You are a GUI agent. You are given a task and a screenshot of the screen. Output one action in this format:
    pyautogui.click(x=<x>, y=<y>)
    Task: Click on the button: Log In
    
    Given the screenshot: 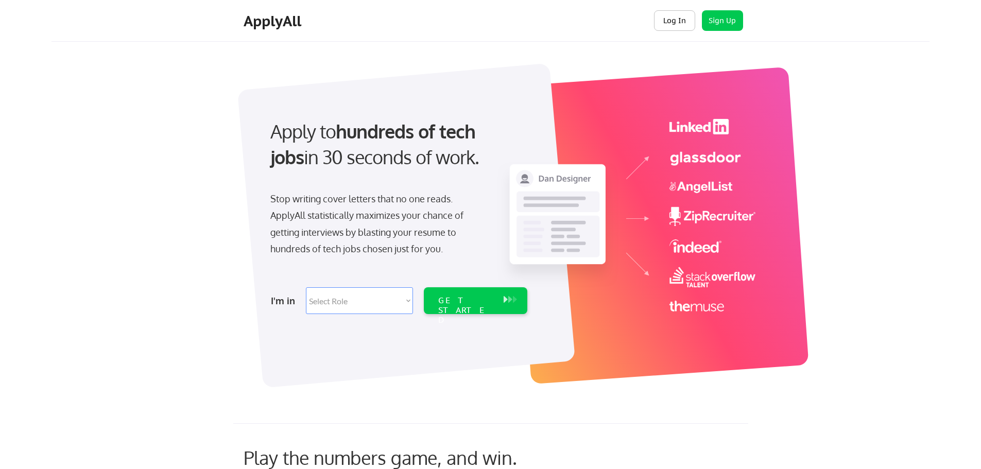 What is the action you would take?
    pyautogui.click(x=675, y=21)
    